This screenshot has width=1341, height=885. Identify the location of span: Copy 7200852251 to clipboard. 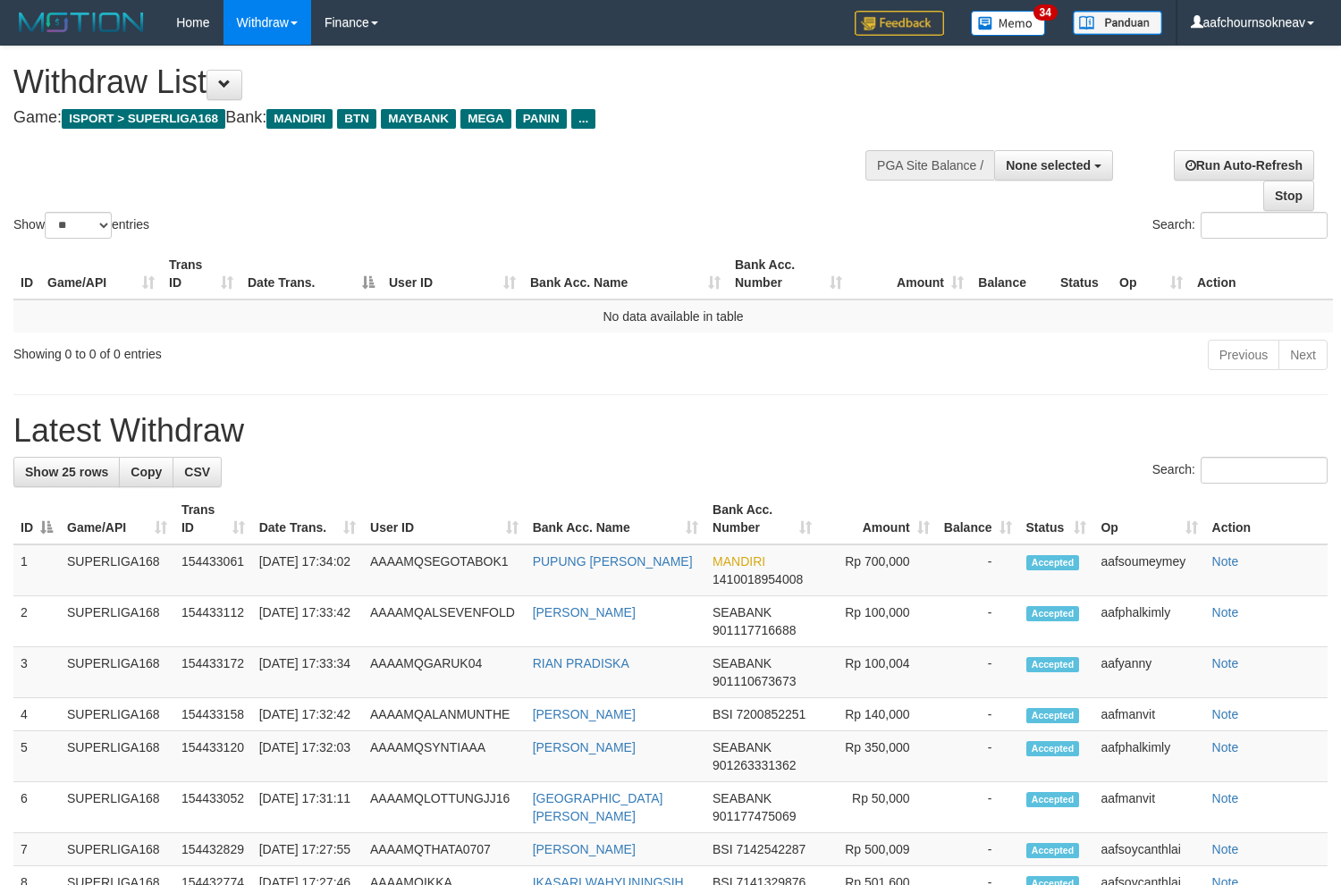
(771, 714).